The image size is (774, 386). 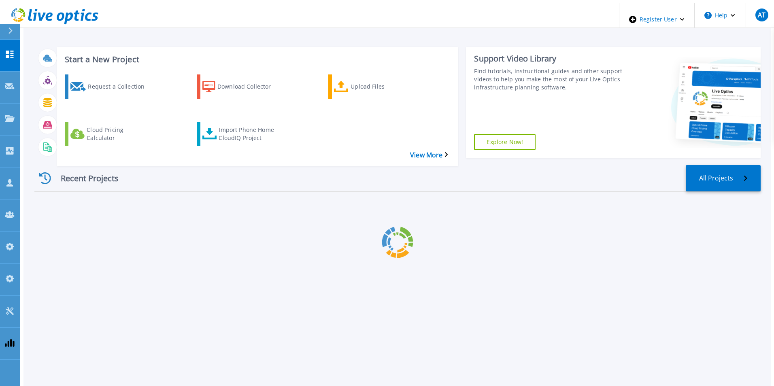 I want to click on div: Upload Files, so click(x=383, y=87).